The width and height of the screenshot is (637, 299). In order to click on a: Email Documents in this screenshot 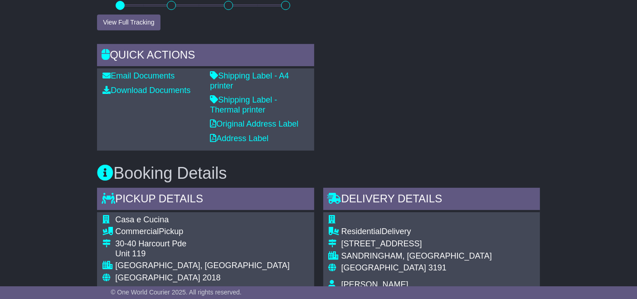, I will do `click(138, 76)`.